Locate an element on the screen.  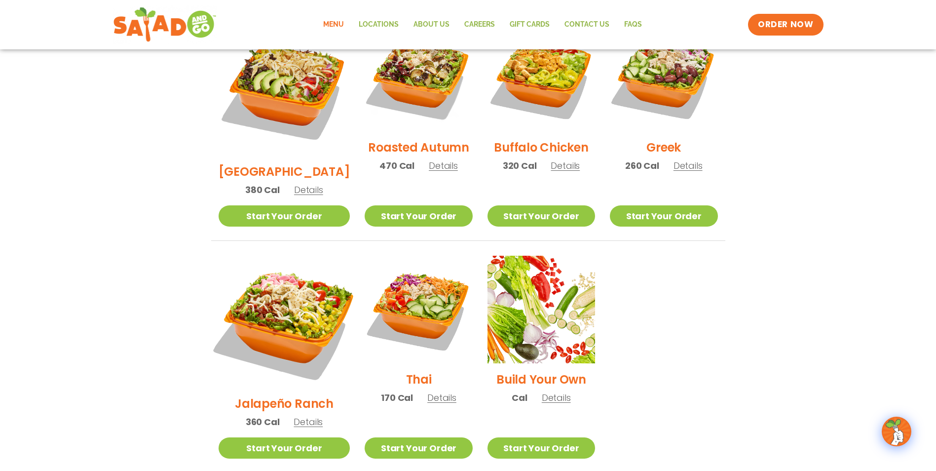
span: 360 Cal is located at coordinates (263, 422).